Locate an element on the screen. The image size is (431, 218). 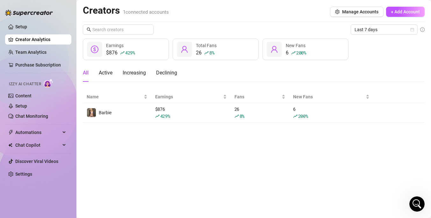
th: Fans is located at coordinates (260, 97).